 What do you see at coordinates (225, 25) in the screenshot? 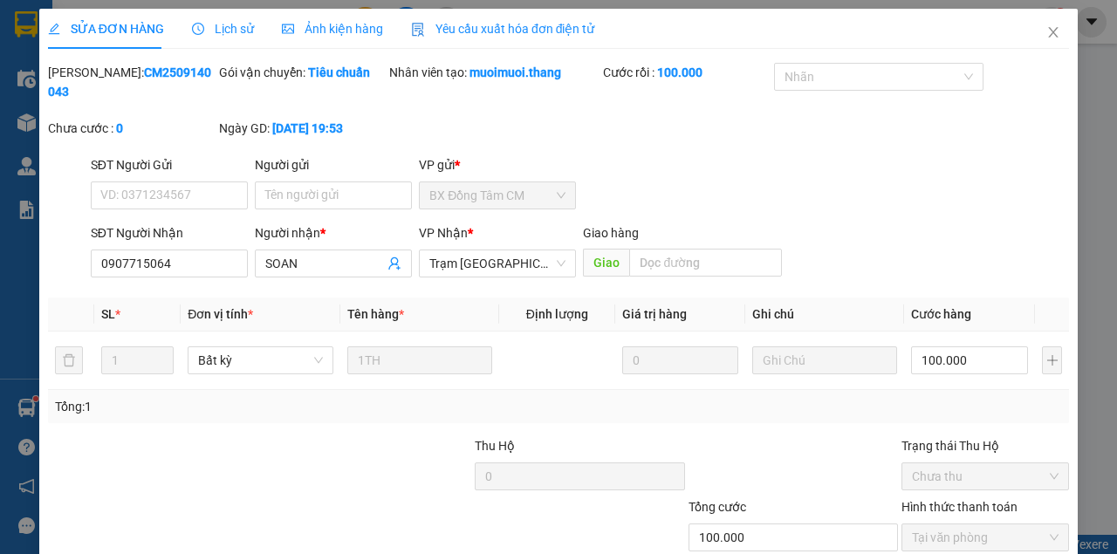
I see `span: Nhận:` at bounding box center [225, 25].